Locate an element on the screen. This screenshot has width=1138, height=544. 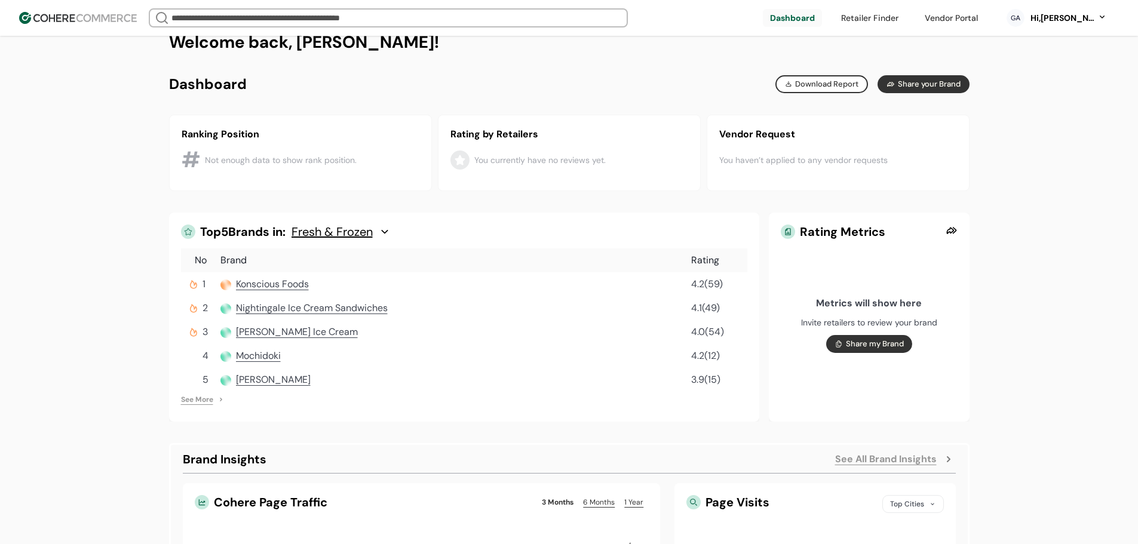
button: Share my Brand is located at coordinates (869, 344).